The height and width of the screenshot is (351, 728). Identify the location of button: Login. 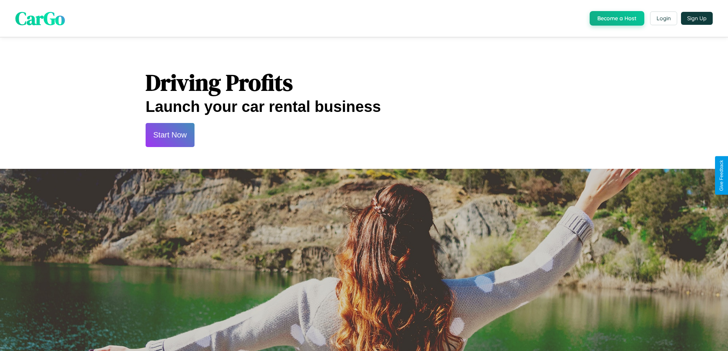
(663, 18).